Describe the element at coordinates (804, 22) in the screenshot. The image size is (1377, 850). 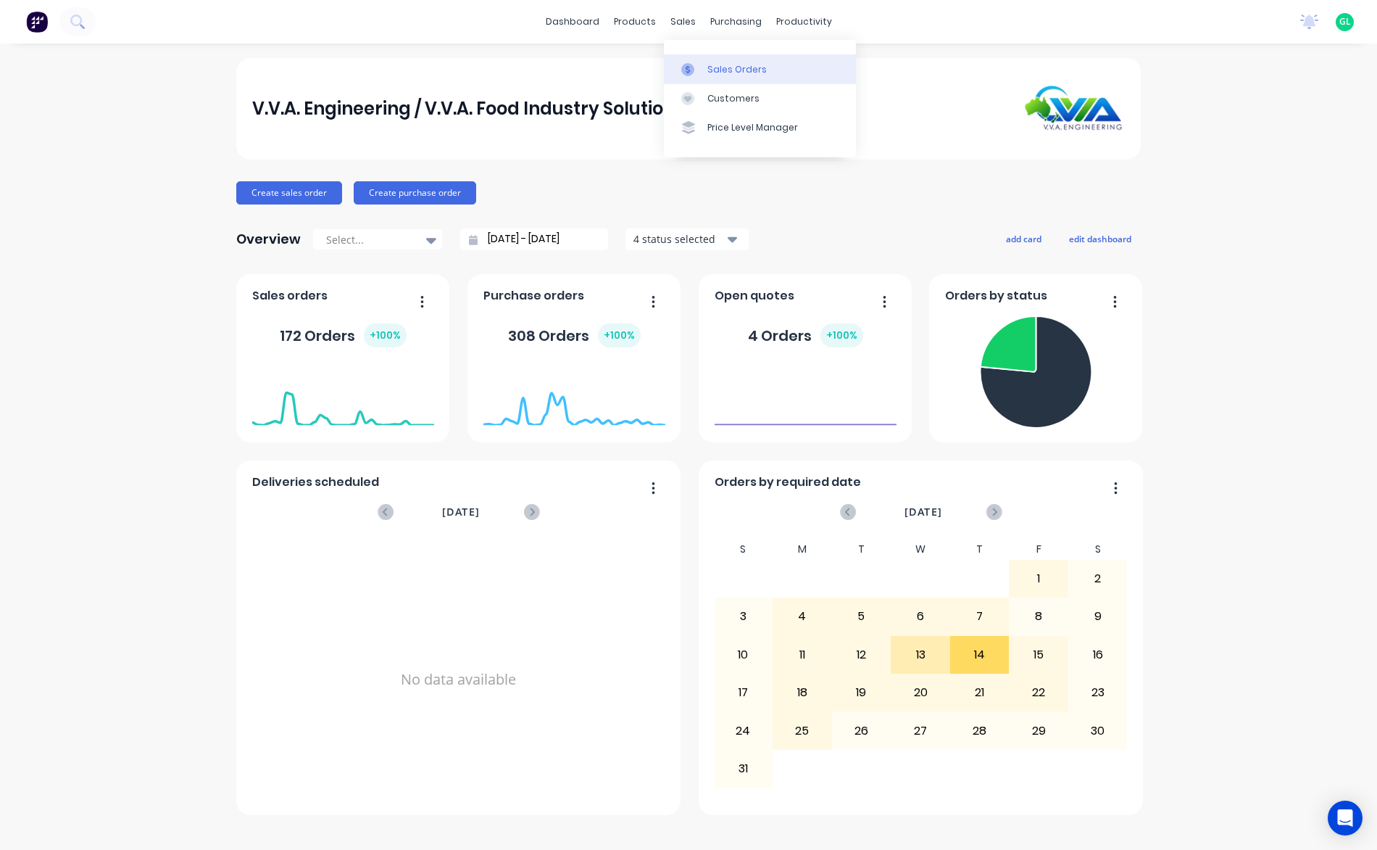
I see `div: productivity` at that location.